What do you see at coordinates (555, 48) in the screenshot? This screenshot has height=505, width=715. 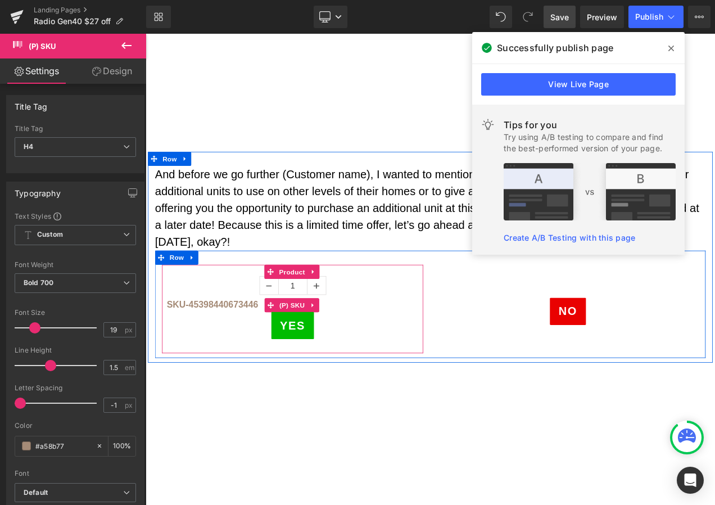 I see `span: Successfully publish page` at bounding box center [555, 48].